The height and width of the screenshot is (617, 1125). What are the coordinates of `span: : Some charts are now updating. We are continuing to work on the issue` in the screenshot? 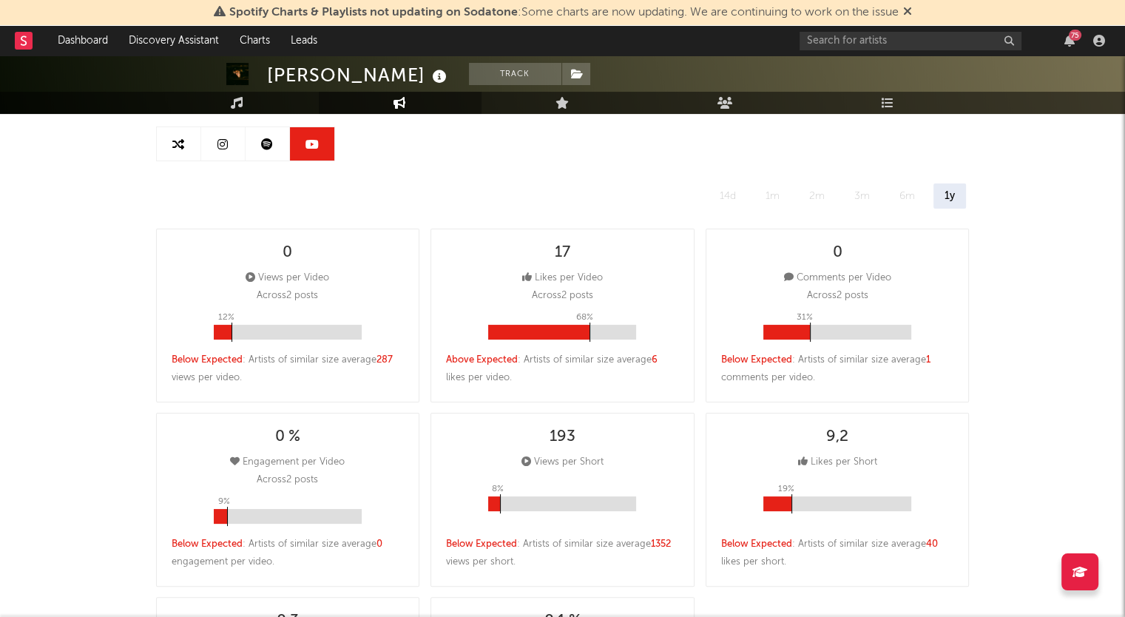 It's located at (564, 13).